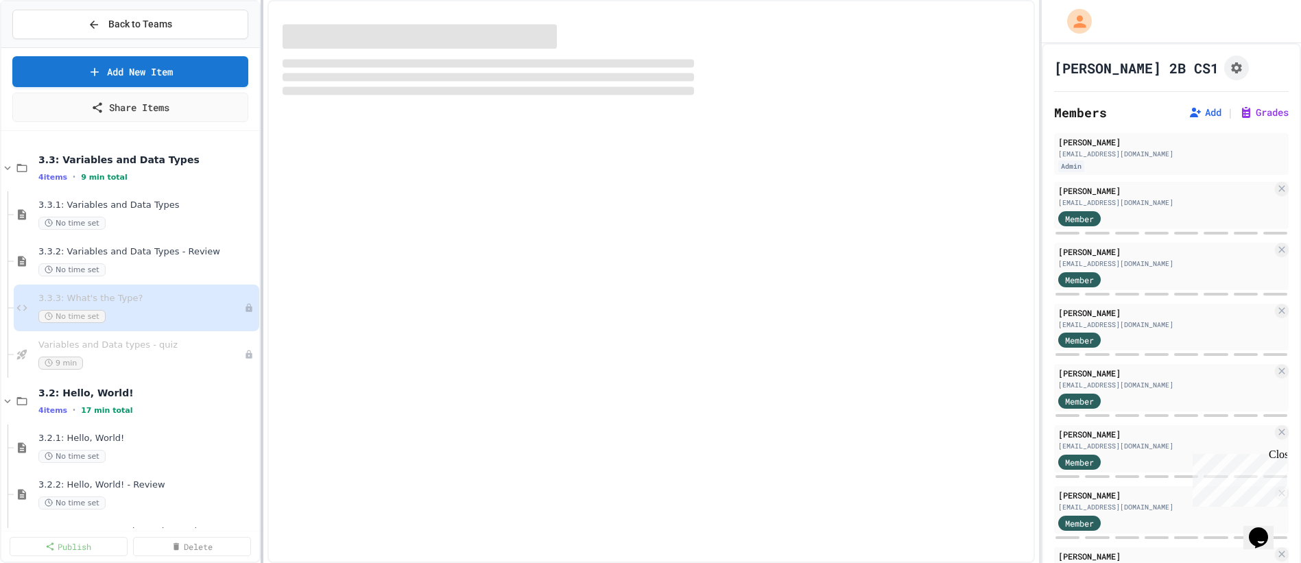  Describe the element at coordinates (104, 177) in the screenshot. I see `span: 9 min total` at that location.